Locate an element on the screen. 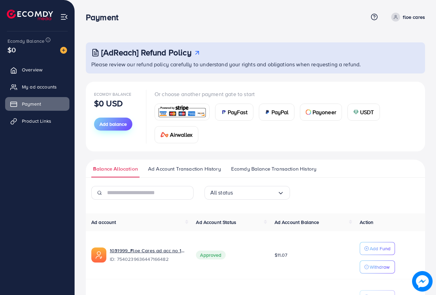  p: floe cares is located at coordinates (414, 17).